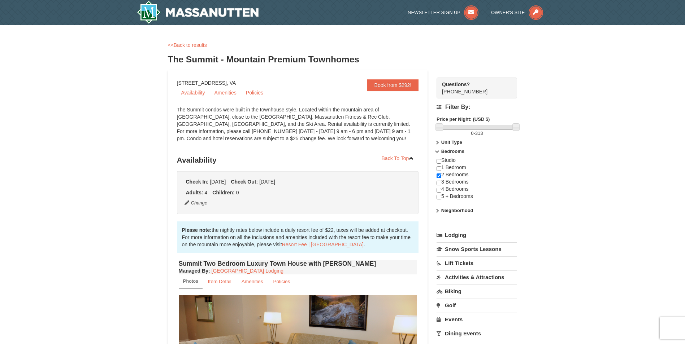  Describe the element at coordinates (508, 12) in the screenshot. I see `span: Owner's Site` at that location.